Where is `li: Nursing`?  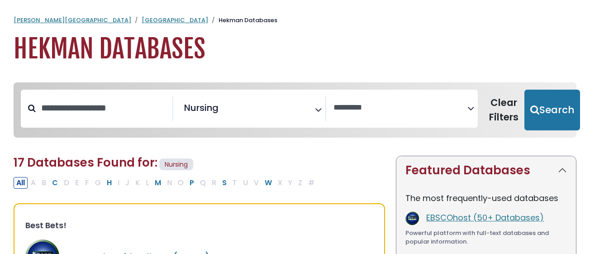
li: Nursing is located at coordinates (200, 108).